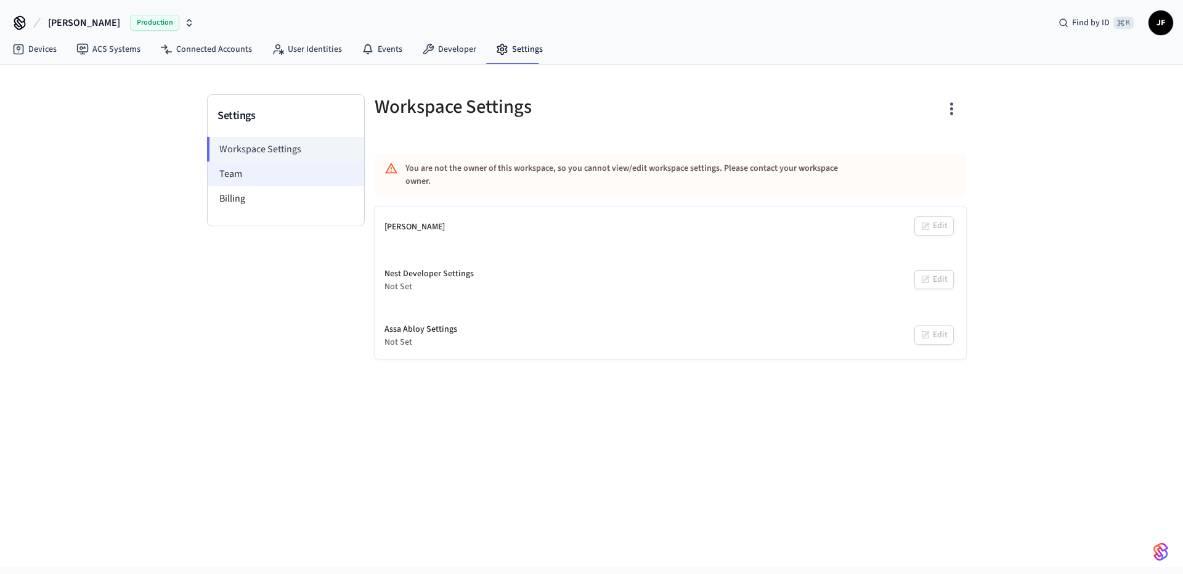 This screenshot has width=1183, height=574. What do you see at coordinates (155, 23) in the screenshot?
I see `span: Production` at bounding box center [155, 23].